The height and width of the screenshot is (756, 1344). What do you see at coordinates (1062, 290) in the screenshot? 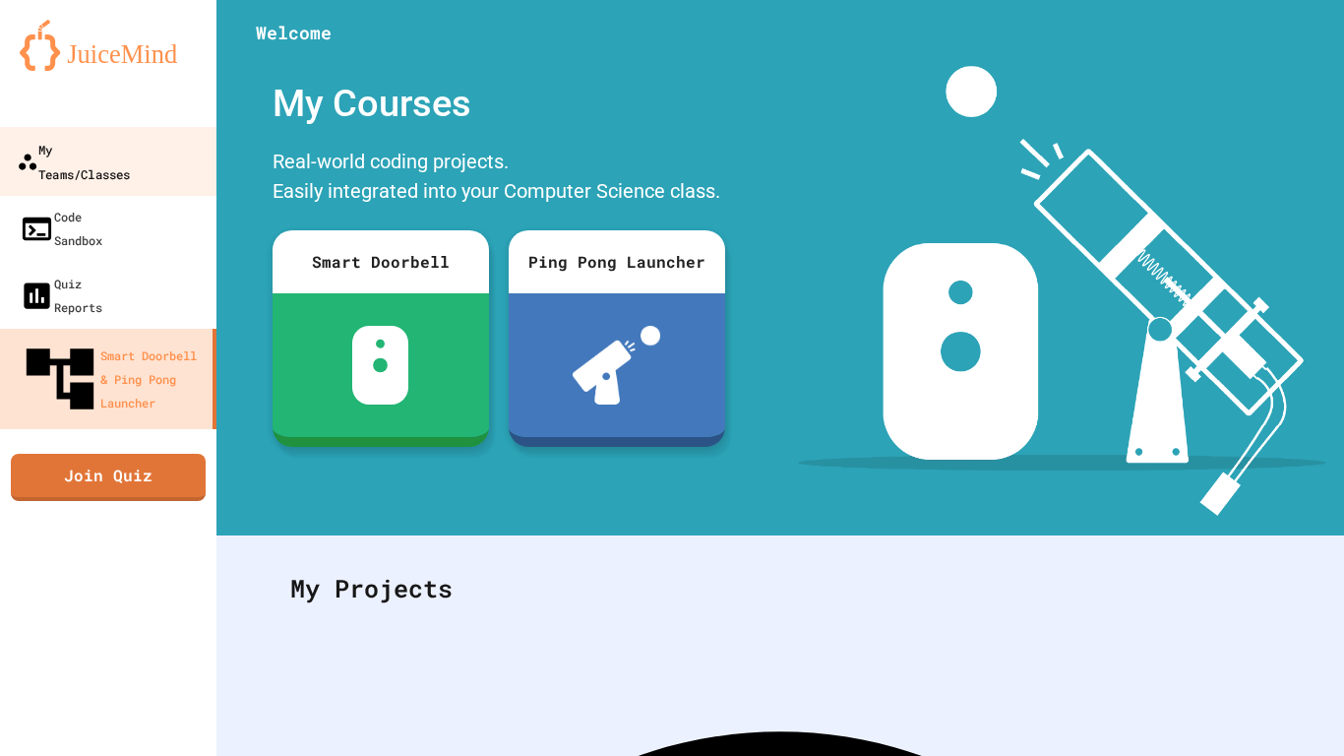
I see `img: banner-image-my-projects.png` at bounding box center [1062, 290].